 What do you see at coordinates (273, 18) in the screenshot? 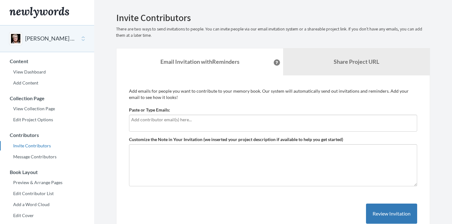
I see `h2: Invite Contributors` at bounding box center [273, 18].